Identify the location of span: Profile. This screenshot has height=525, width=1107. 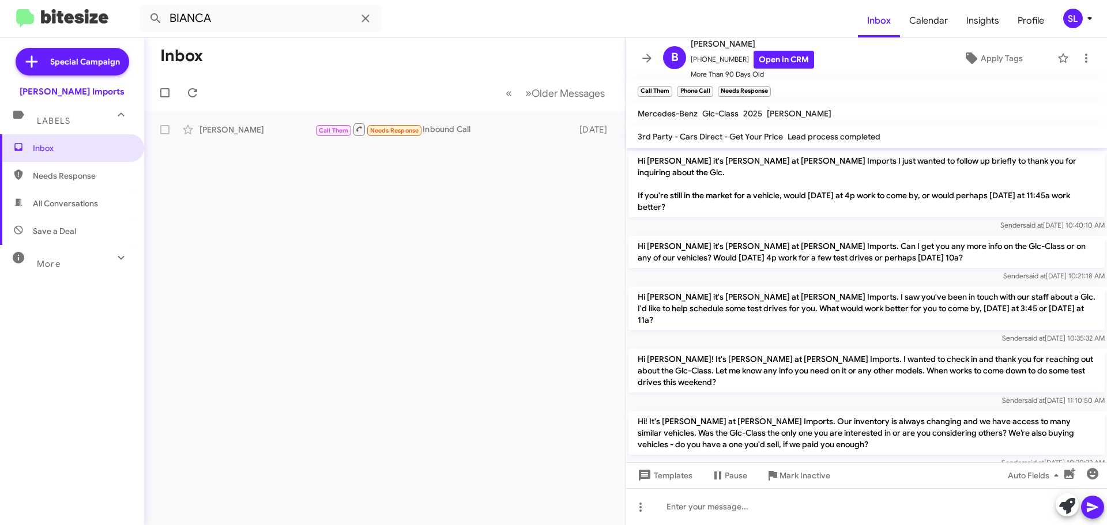
(1030, 21).